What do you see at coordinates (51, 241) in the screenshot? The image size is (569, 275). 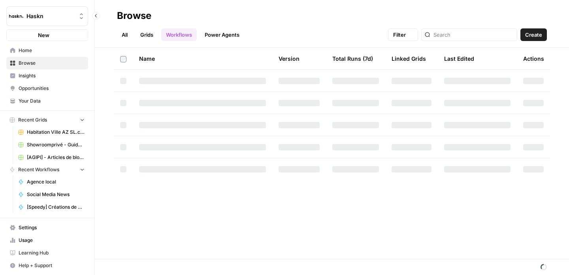 I see `span: Usage` at bounding box center [51, 241].